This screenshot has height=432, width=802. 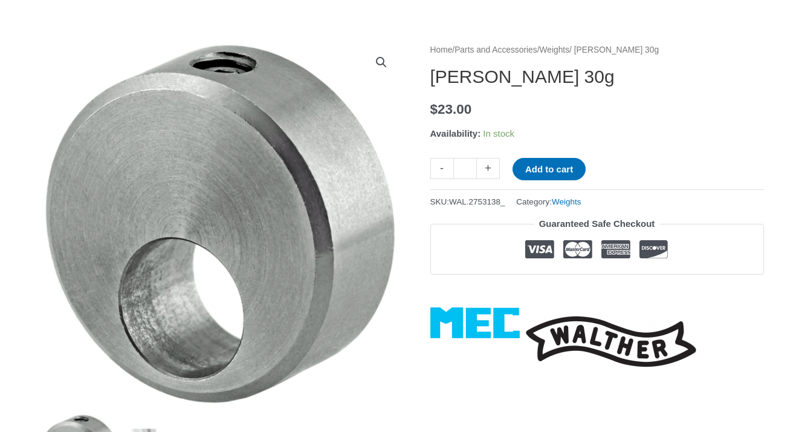 What do you see at coordinates (496, 50) in the screenshot?
I see `a: Parts and Accessories` at bounding box center [496, 50].